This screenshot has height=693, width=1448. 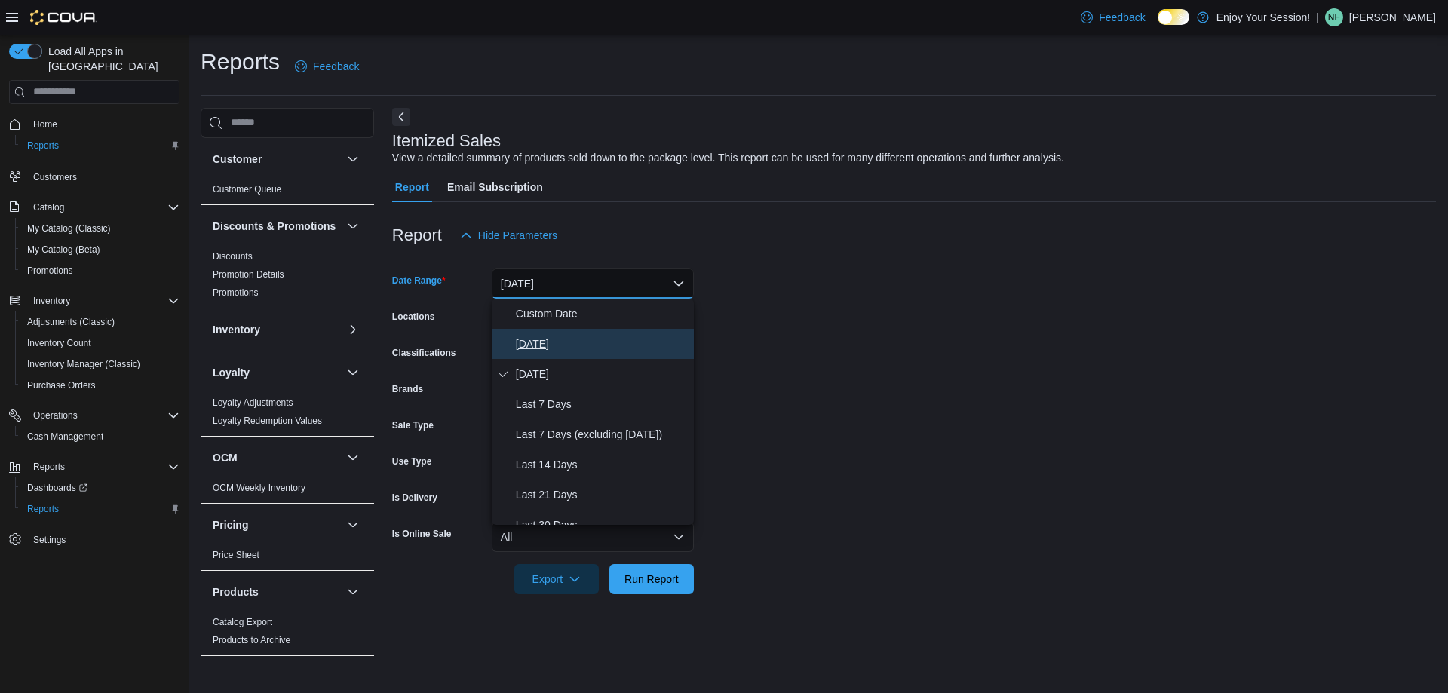 What do you see at coordinates (415, 498) in the screenshot?
I see `label: Is Delivery` at bounding box center [415, 498].